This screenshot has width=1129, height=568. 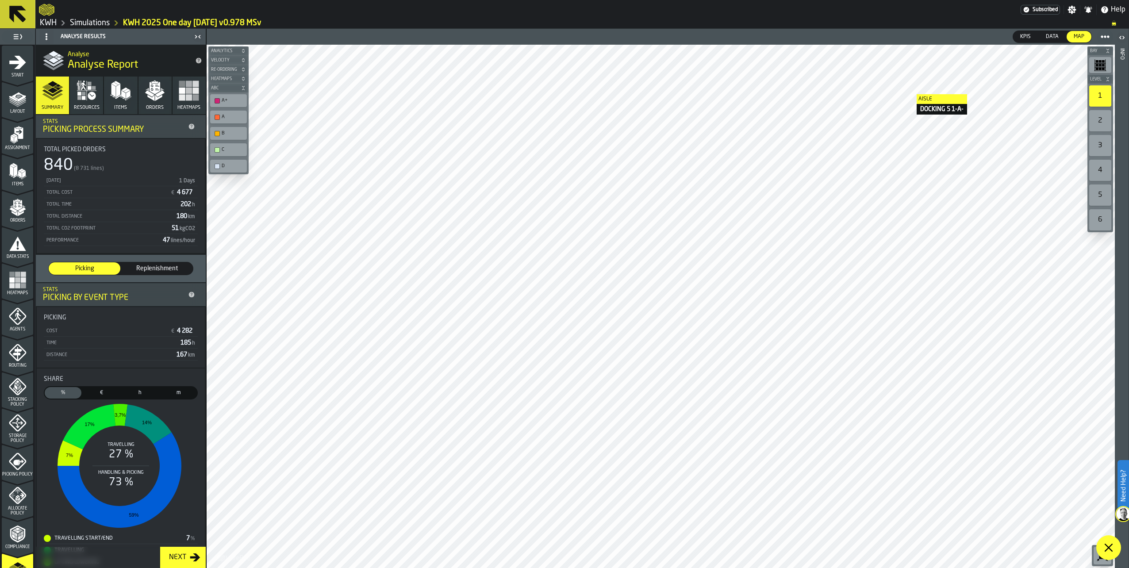 I want to click on span: Help, so click(x=1117, y=10).